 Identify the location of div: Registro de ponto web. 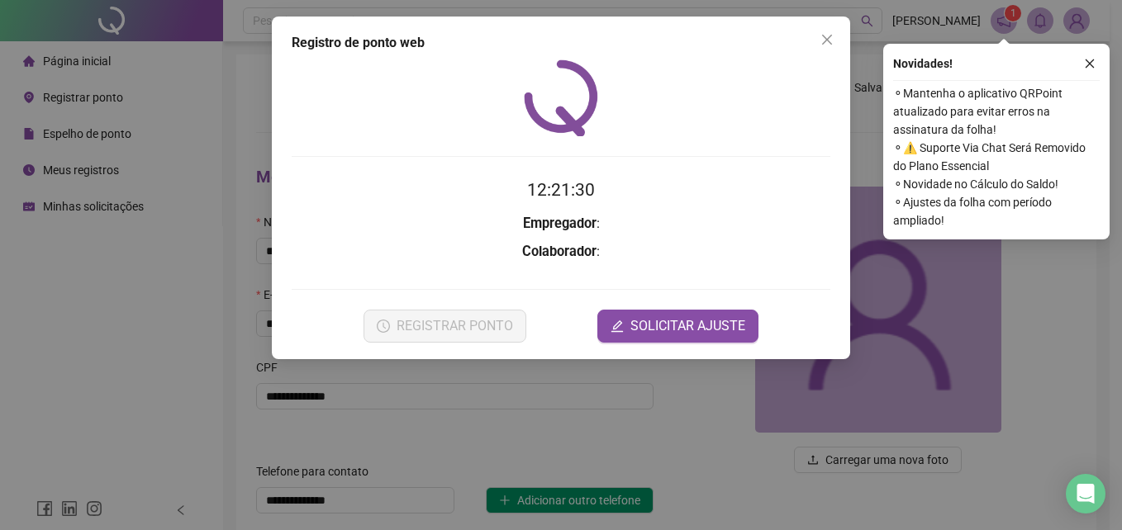
(561, 43).